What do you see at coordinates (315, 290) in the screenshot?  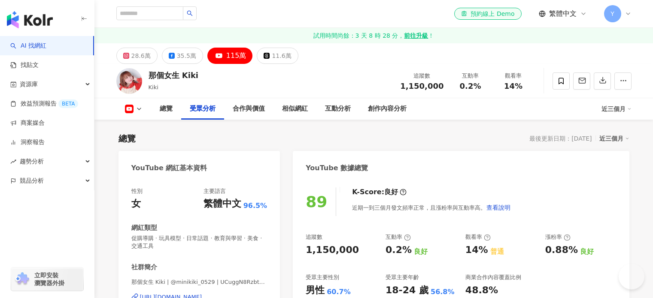 I see `div: 男性` at bounding box center [315, 290].